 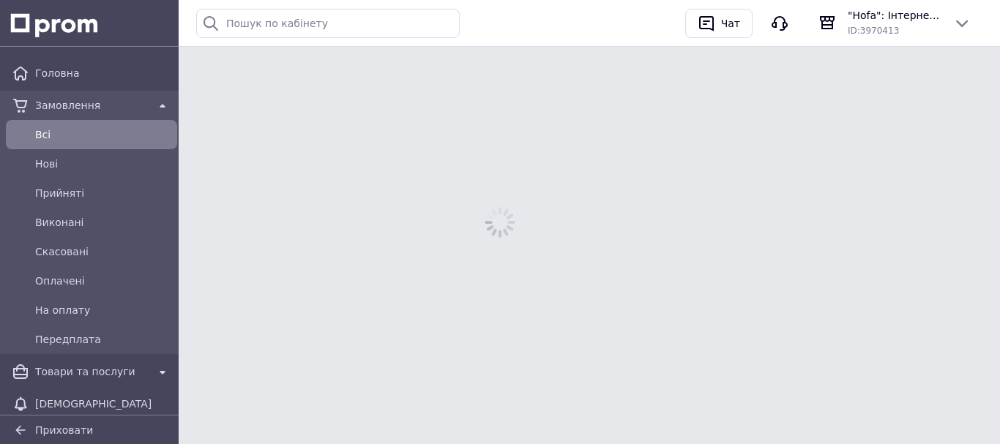 I want to click on span: Передплата, so click(x=103, y=340).